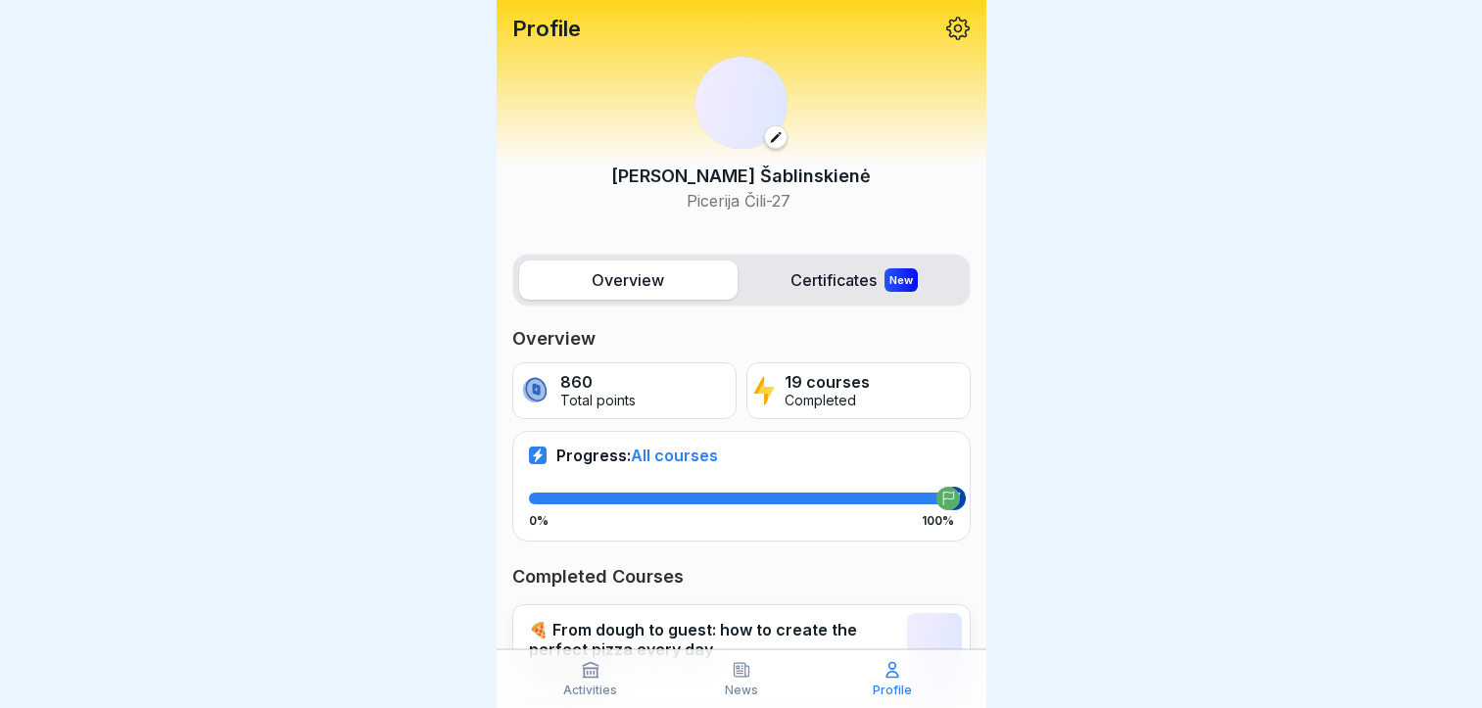 Image resolution: width=1482 pixels, height=708 pixels. What do you see at coordinates (598, 401) in the screenshot?
I see `p: Total points` at bounding box center [598, 401].